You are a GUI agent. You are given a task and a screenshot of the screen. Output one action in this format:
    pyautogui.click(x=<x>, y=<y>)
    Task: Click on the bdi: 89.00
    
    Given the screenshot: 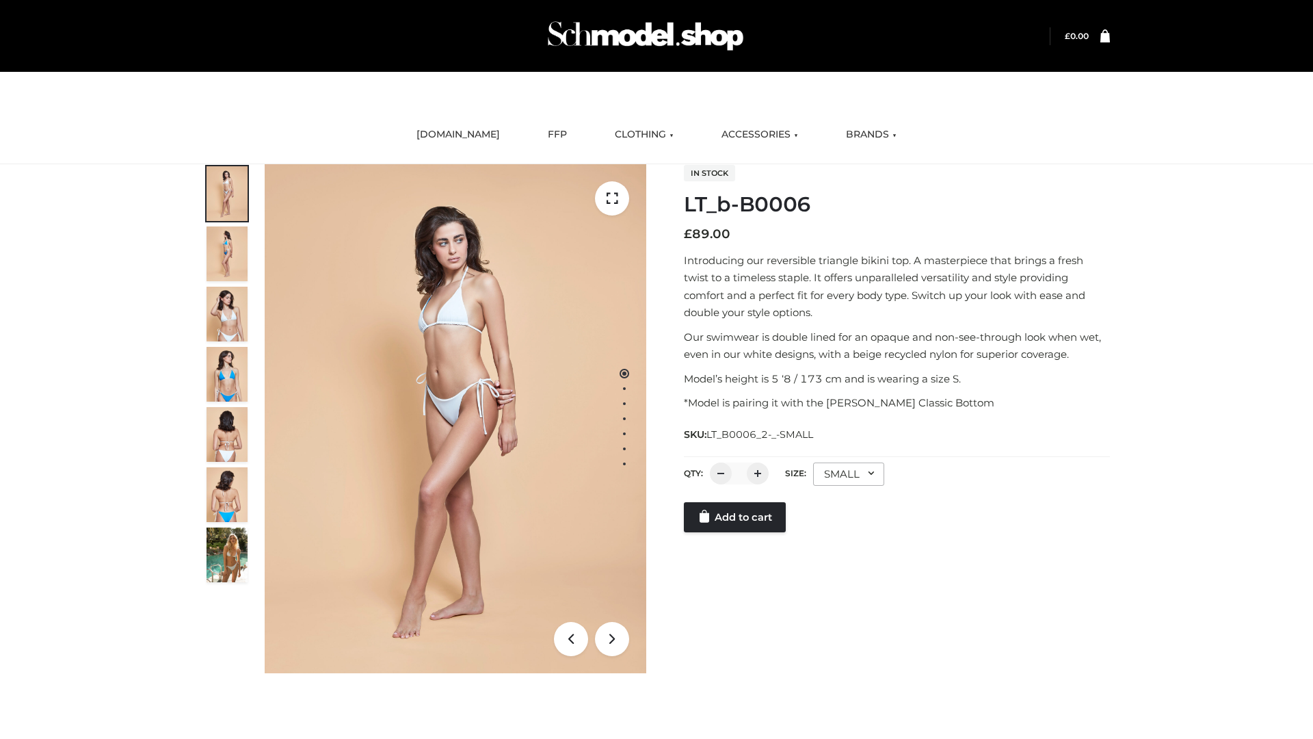 What is the action you would take?
    pyautogui.click(x=707, y=234)
    